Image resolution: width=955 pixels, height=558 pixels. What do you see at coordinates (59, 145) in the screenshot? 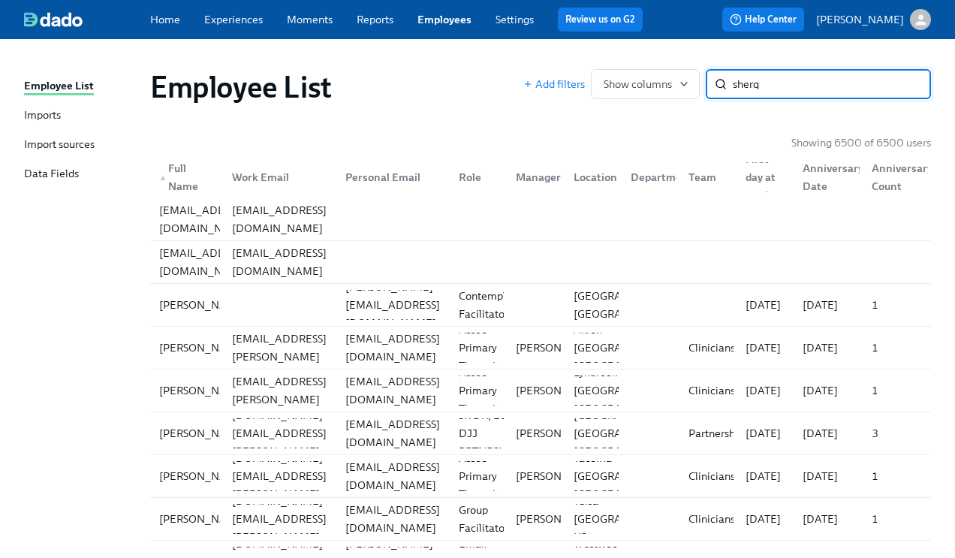
I see `div: Import sources` at bounding box center [59, 145].